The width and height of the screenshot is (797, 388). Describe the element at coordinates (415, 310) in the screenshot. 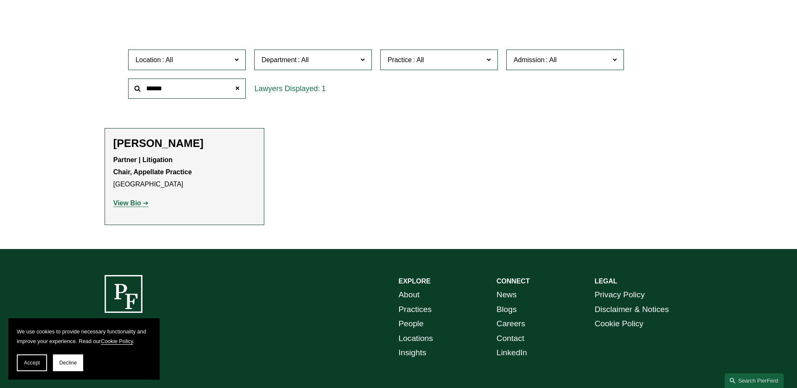

I see `a: Practices` at that location.